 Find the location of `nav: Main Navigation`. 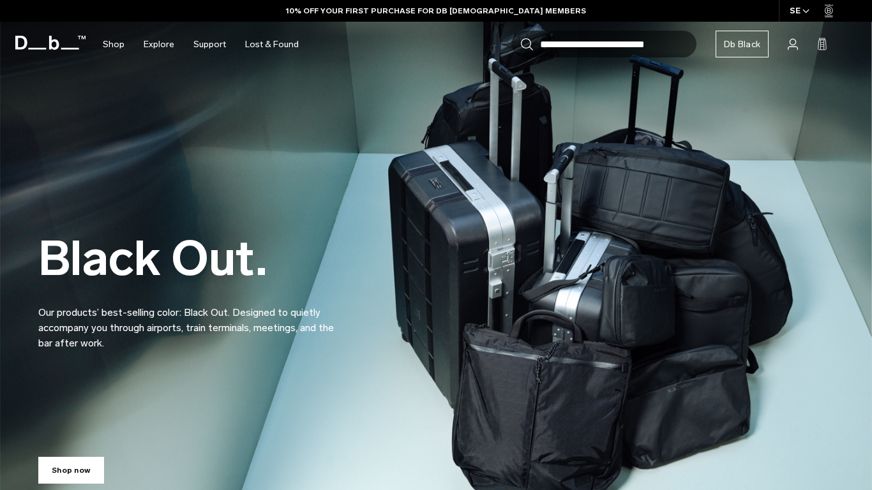

nav: Main Navigation is located at coordinates (200, 44).